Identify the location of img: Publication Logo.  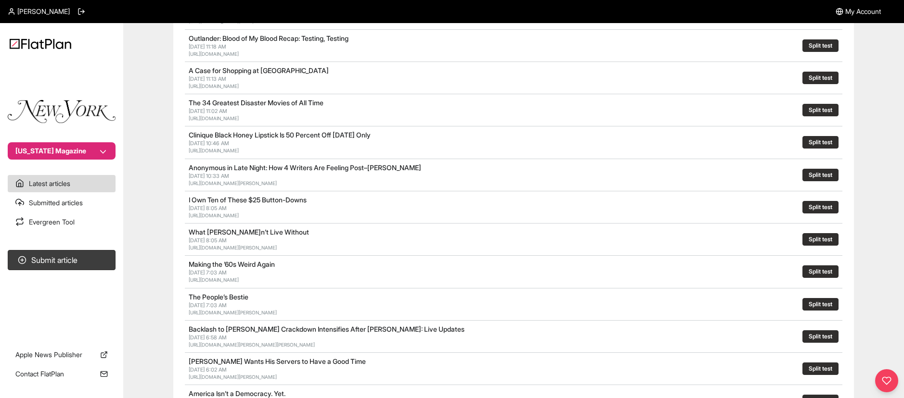
(62, 112).